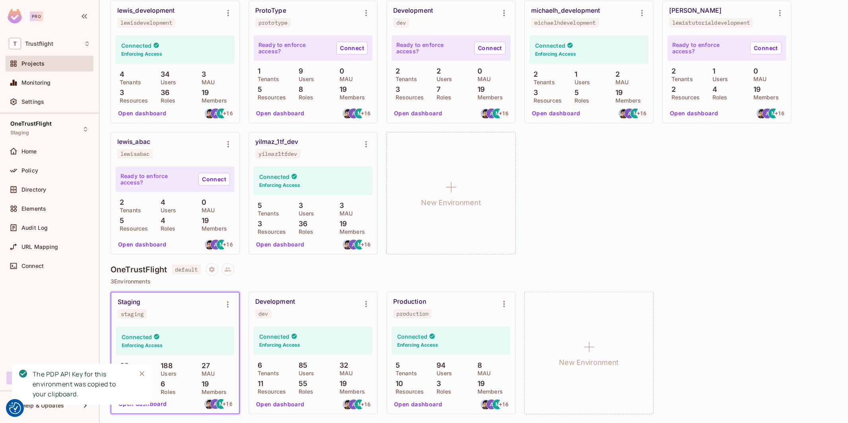 The width and height of the screenshot is (848, 423). I want to click on h1: New Environment, so click(451, 203).